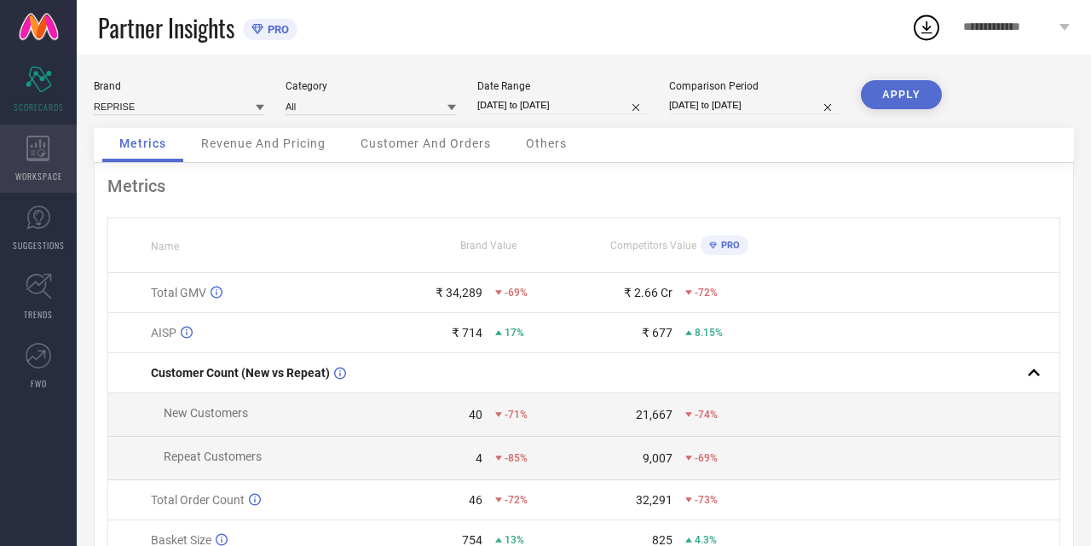 This screenshot has height=546, width=1091. I want to click on span: Name, so click(165, 246).